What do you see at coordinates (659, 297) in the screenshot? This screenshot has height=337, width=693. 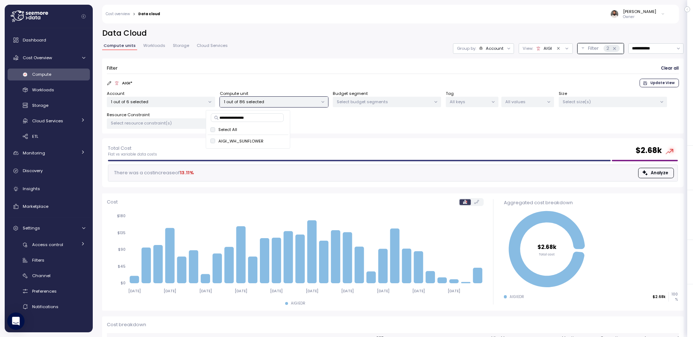 I see `p: $2.68k` at bounding box center [659, 297].